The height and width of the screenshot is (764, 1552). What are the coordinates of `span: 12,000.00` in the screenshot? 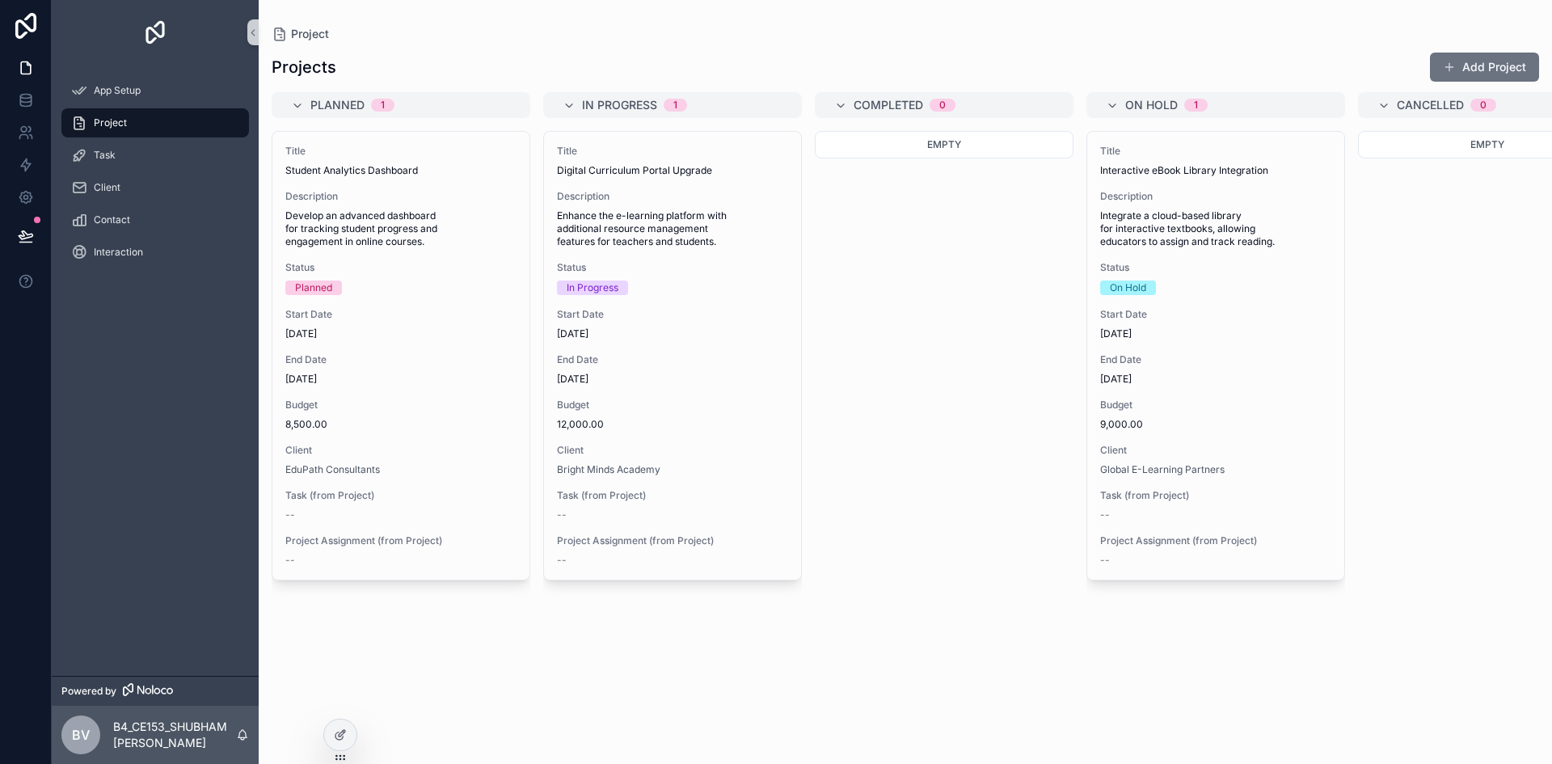 It's located at (673, 424).